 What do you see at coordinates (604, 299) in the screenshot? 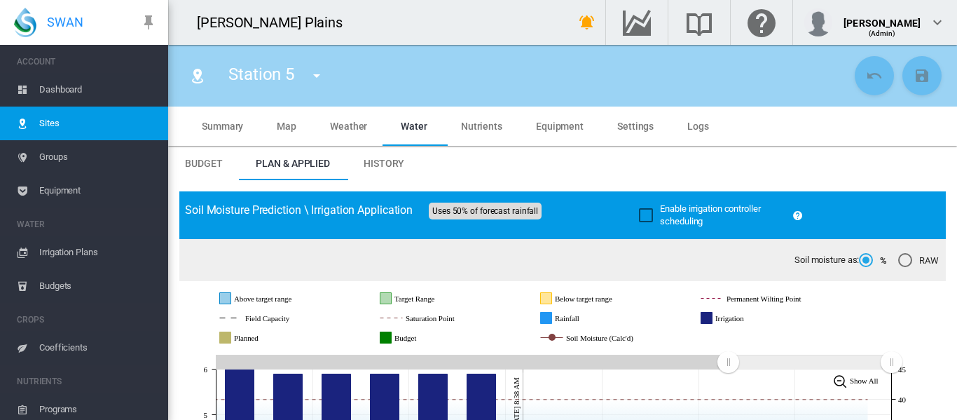
I see `g: Below target range` at bounding box center [604, 299].